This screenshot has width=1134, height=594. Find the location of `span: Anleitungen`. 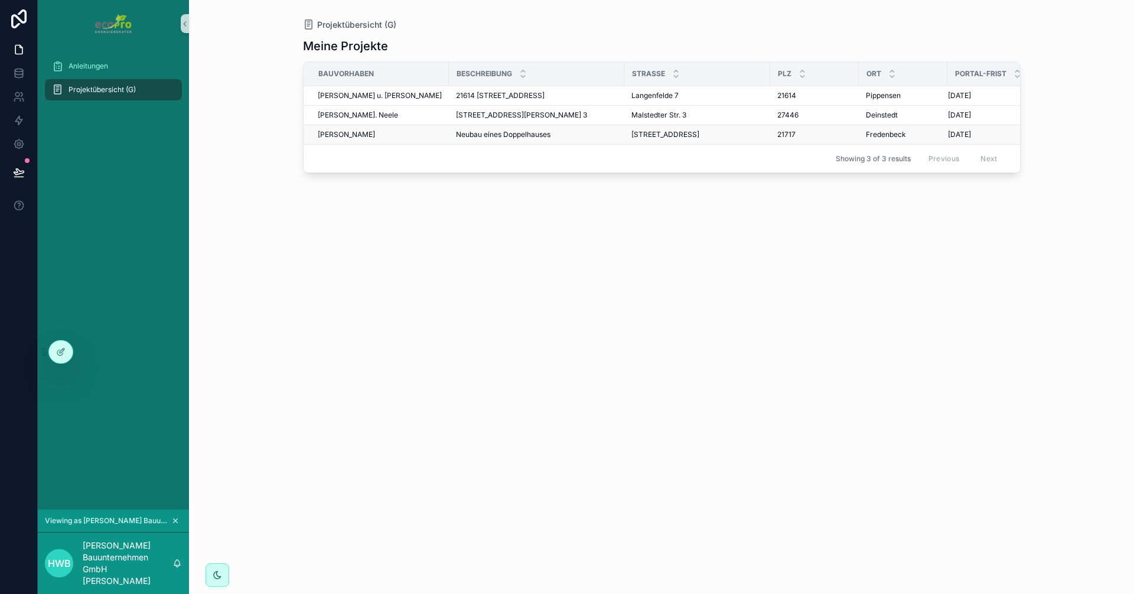

span: Anleitungen is located at coordinates (88, 66).